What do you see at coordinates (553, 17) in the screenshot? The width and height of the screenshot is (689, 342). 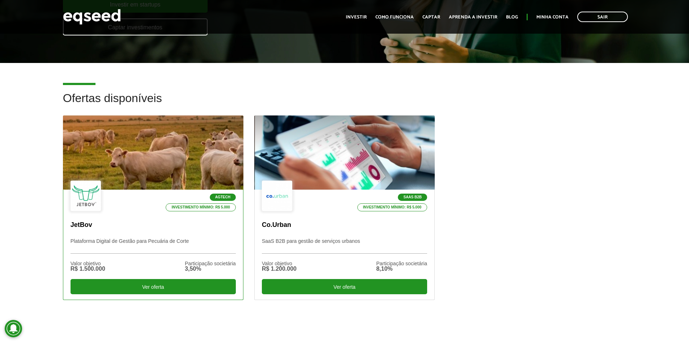 I see `a: Minha conta` at bounding box center [553, 17].